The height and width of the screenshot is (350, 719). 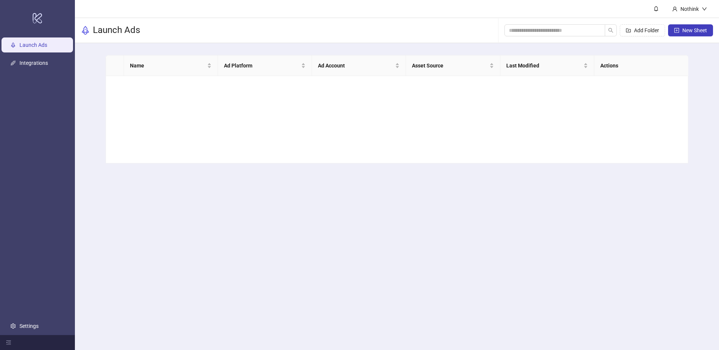 What do you see at coordinates (629, 30) in the screenshot?
I see `span: folder-add` at bounding box center [629, 30].